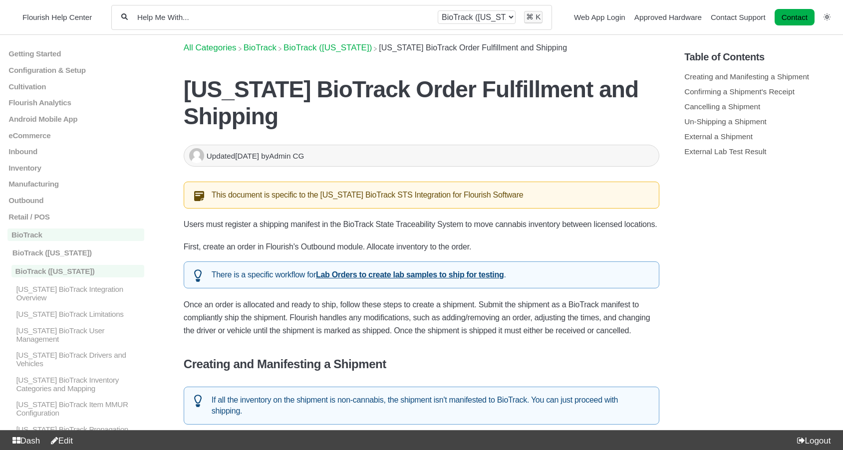  I want to click on a: Edit, so click(59, 441).